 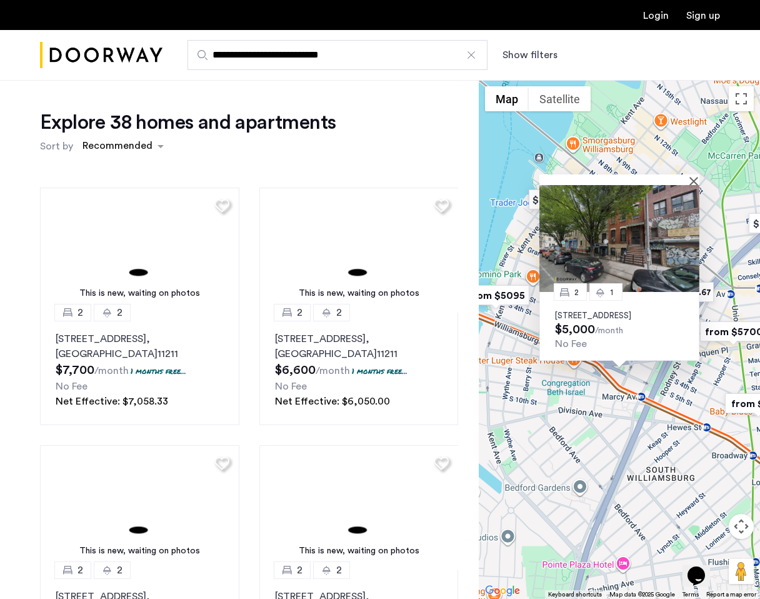 I want to click on span: $7,700, so click(x=75, y=370).